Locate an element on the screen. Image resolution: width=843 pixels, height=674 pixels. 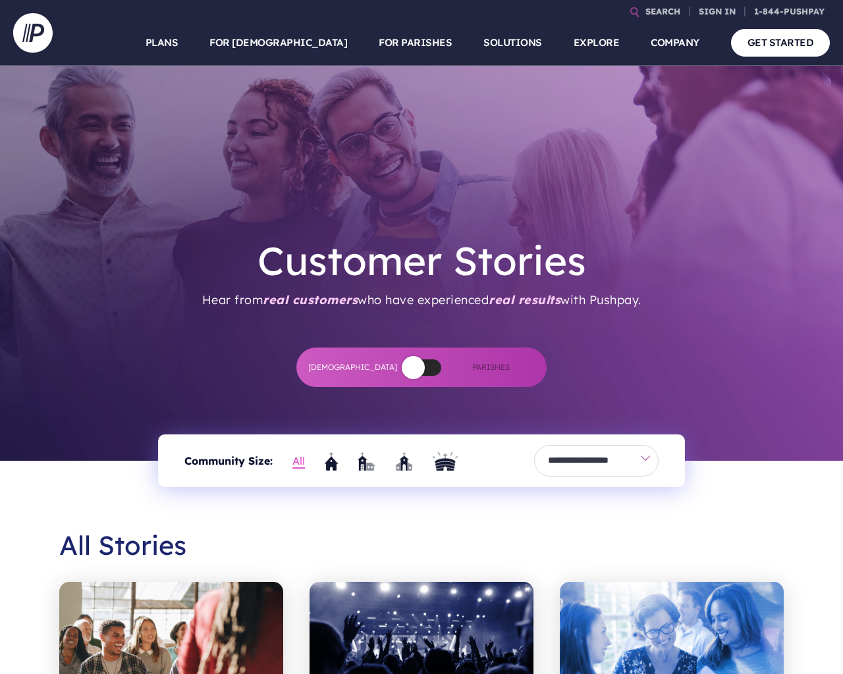
h1: Customer Stories is located at coordinates (421, 261).